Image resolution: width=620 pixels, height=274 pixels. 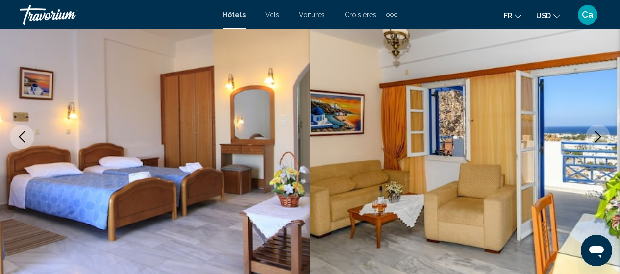 I want to click on button: Next image, so click(x=598, y=137).